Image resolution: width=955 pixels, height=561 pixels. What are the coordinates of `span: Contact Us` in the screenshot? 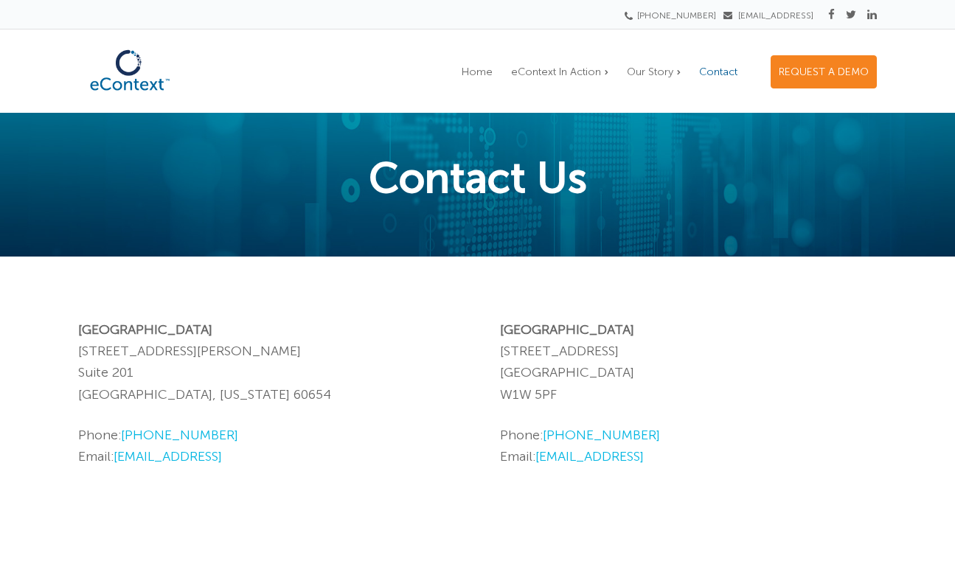 It's located at (478, 178).